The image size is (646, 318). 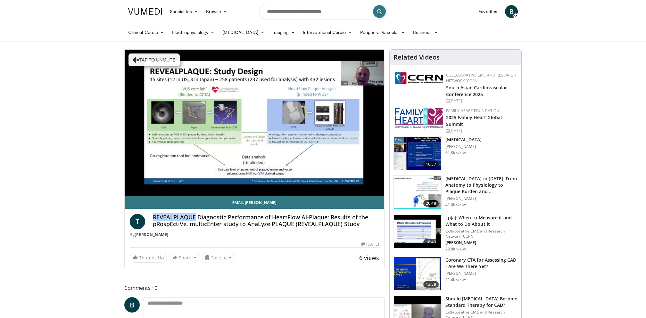 What do you see at coordinates (184, 258) in the screenshot?
I see `button: Share` at bounding box center [184, 258].